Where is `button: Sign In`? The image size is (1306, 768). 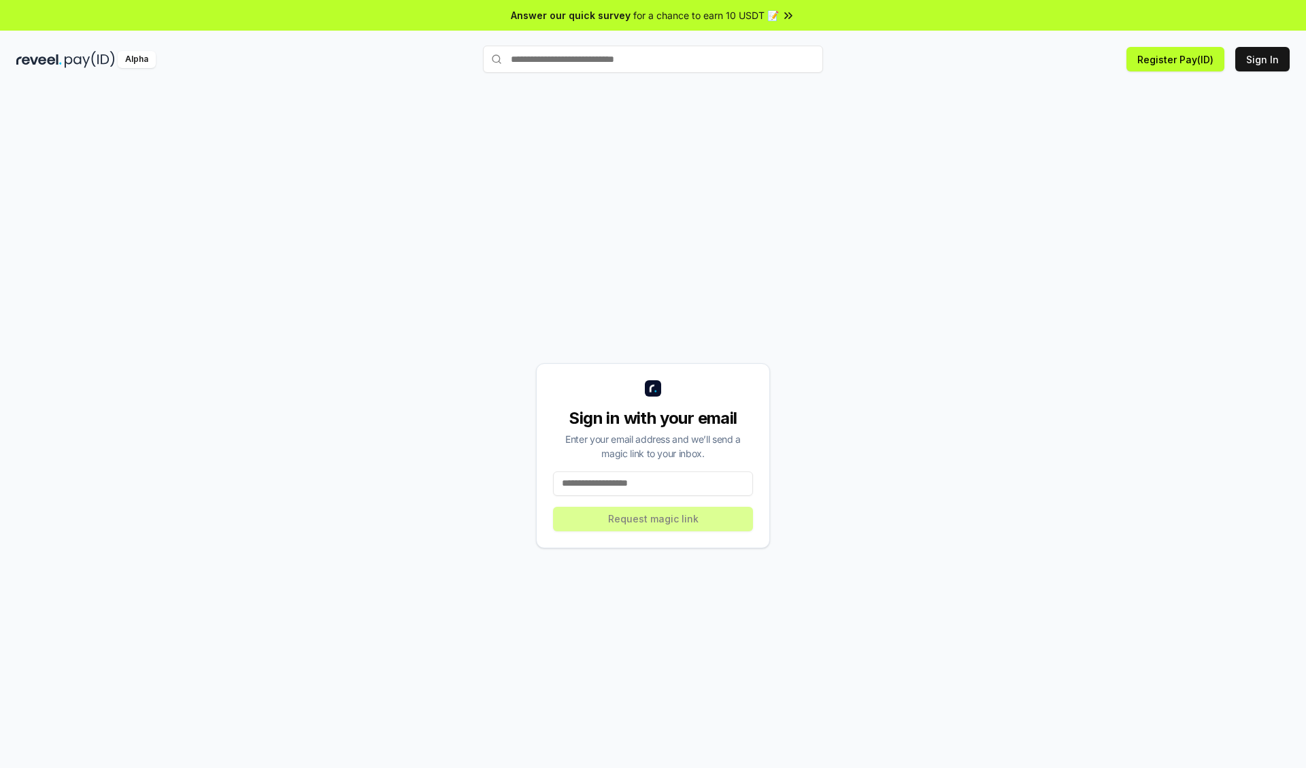
button: Sign In is located at coordinates (1263, 59).